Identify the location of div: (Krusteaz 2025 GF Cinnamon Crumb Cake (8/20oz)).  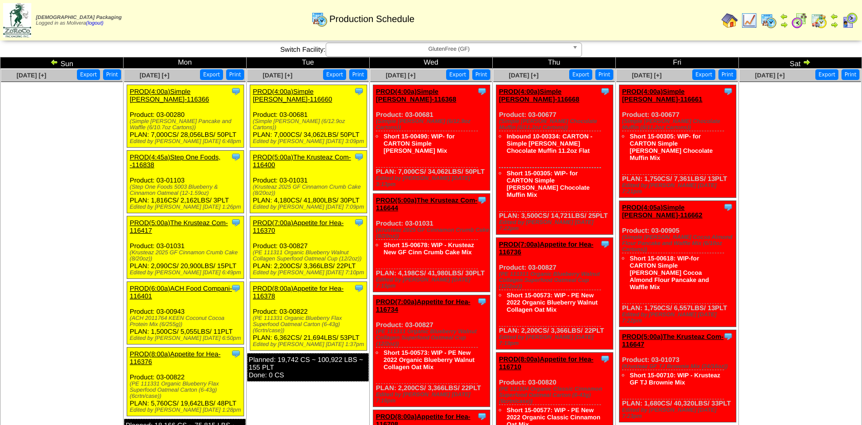
(187, 256).